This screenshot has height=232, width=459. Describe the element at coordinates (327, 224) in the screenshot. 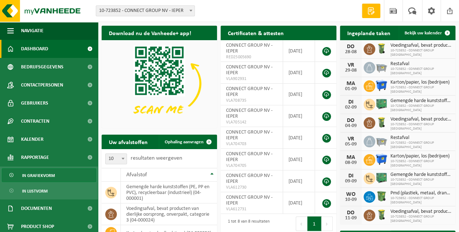

I see `button: Next` at that location.